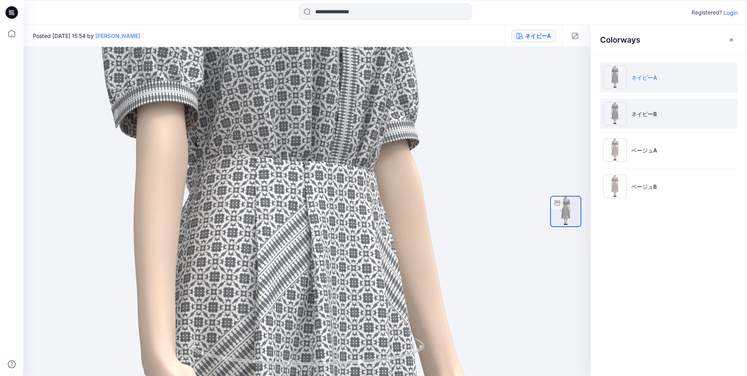  I want to click on p: Registered?, so click(707, 13).